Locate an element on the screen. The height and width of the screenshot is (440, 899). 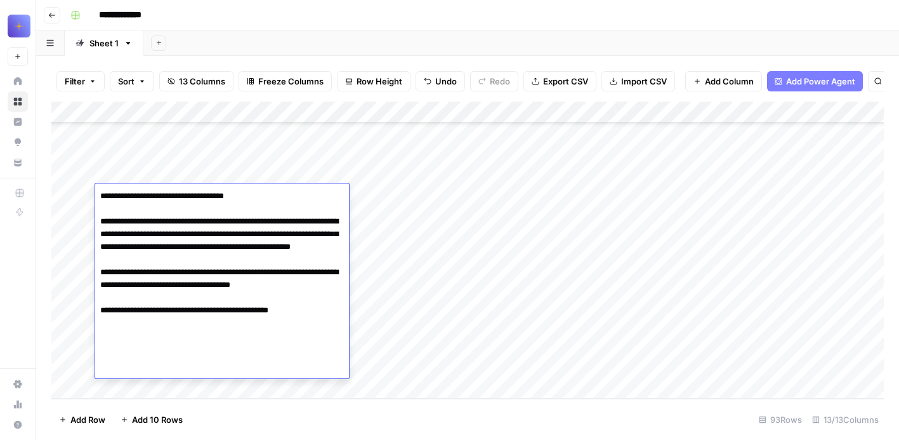
button: Redo is located at coordinates (494, 81).